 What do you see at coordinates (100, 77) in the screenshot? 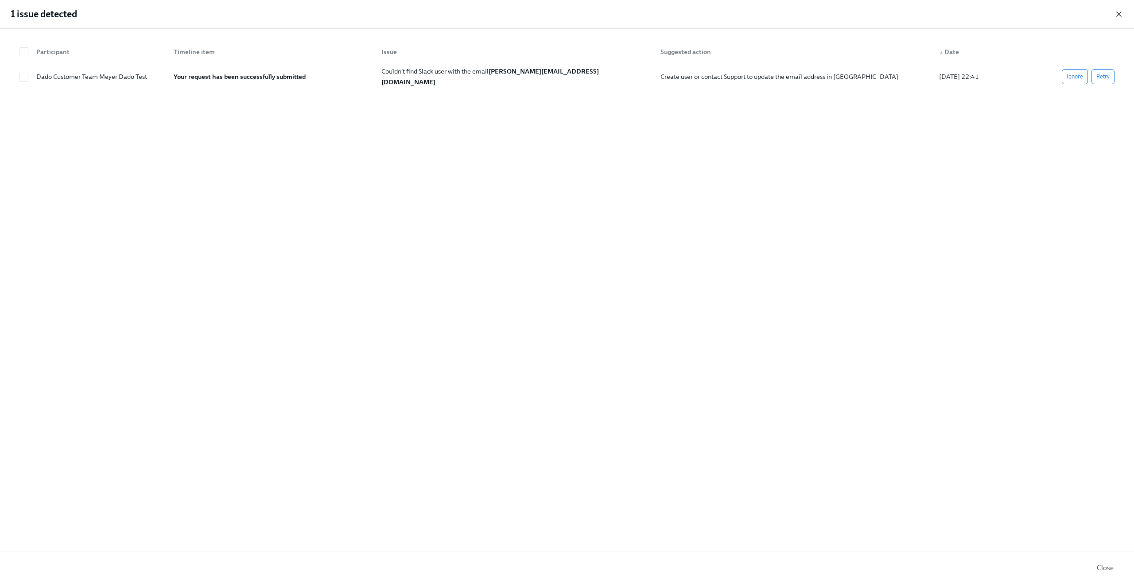
I see `div: Dado Customer Team Meyer Dado Test` at bounding box center [100, 77].